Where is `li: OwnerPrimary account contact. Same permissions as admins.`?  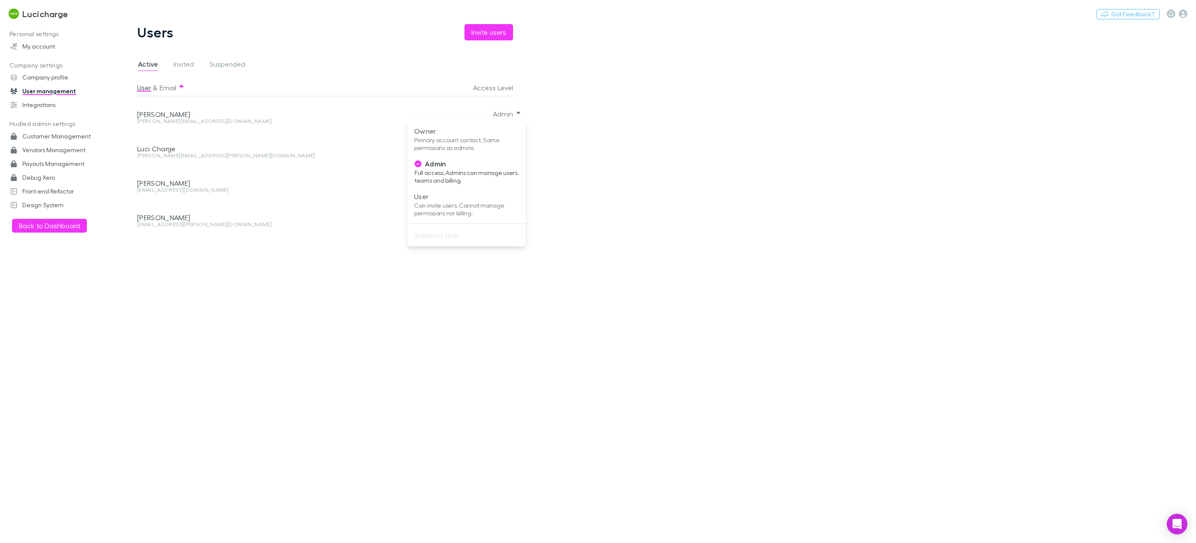
li: OwnerPrimary account contact. Same permissions as admins. is located at coordinates (466, 139).